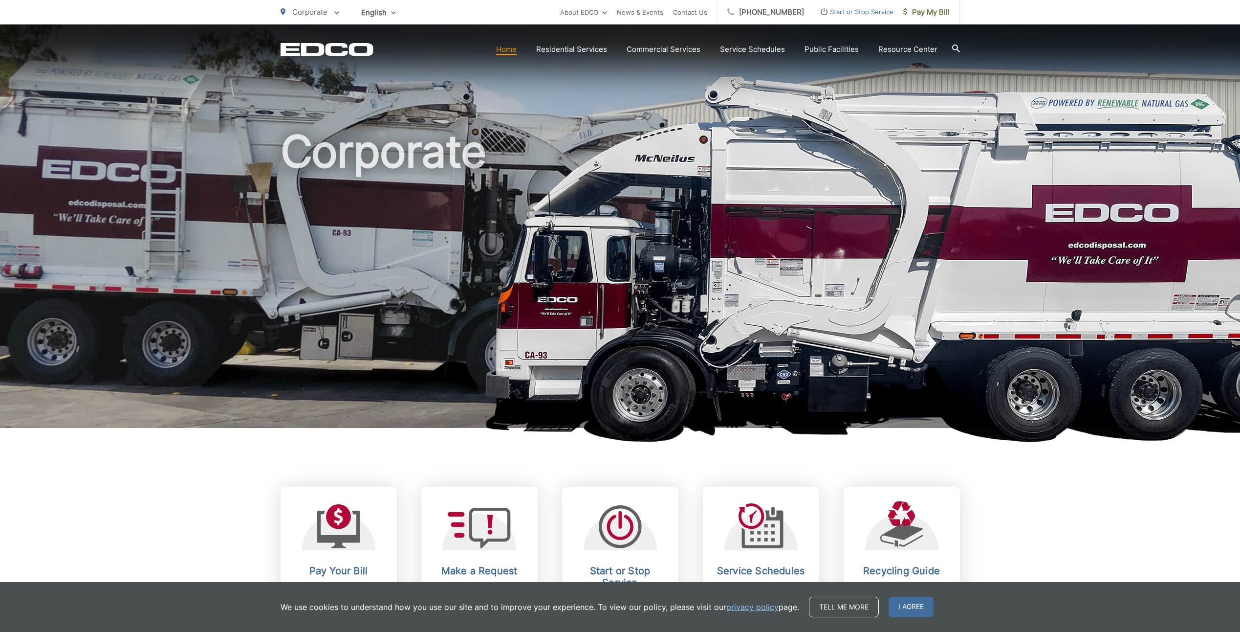 The height and width of the screenshot is (632, 1240). Describe the element at coordinates (844, 607) in the screenshot. I see `a: Tell me more` at that location.